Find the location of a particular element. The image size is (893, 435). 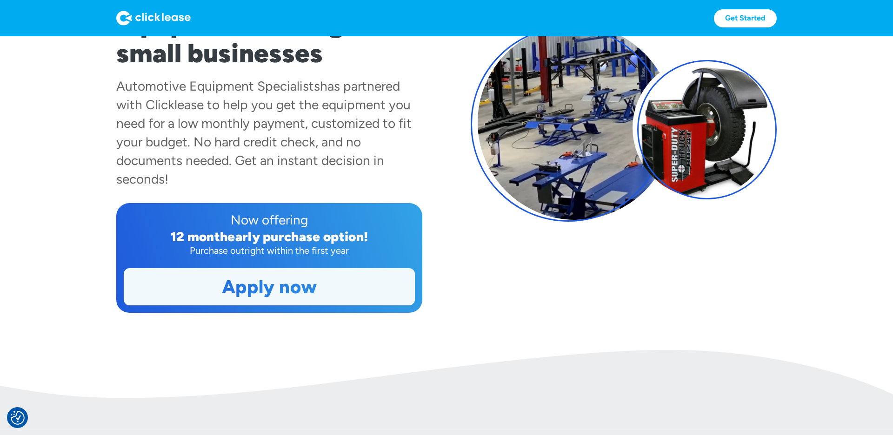

div: Now offering is located at coordinates (269, 220).